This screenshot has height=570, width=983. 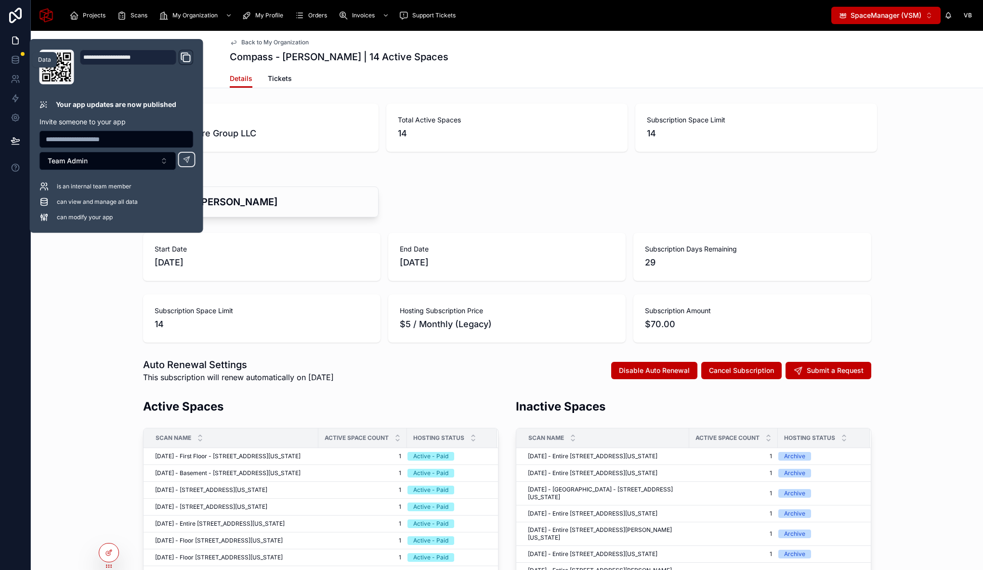 I want to click on p: Your app updates are now published, so click(x=116, y=105).